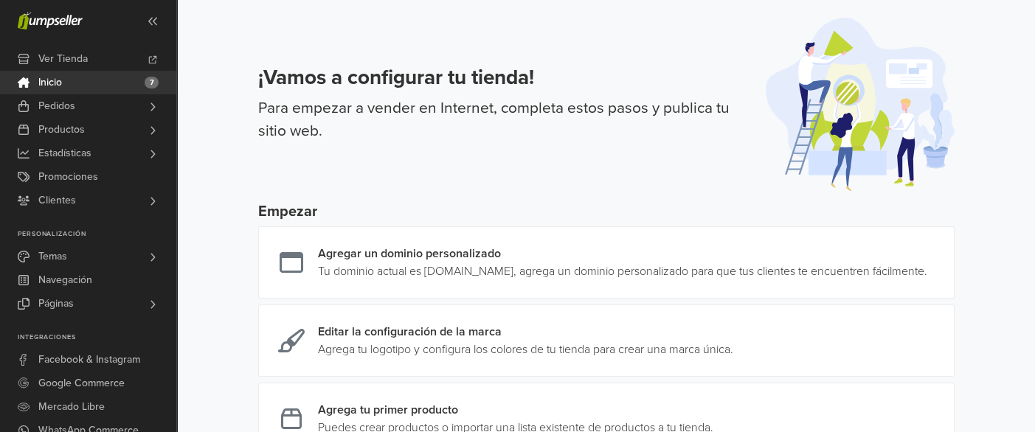 Image resolution: width=1035 pixels, height=432 pixels. What do you see at coordinates (860, 104) in the screenshot?
I see `img: onboarding-illustration-afe561586f57c9d3ab25.svg` at bounding box center [860, 104].